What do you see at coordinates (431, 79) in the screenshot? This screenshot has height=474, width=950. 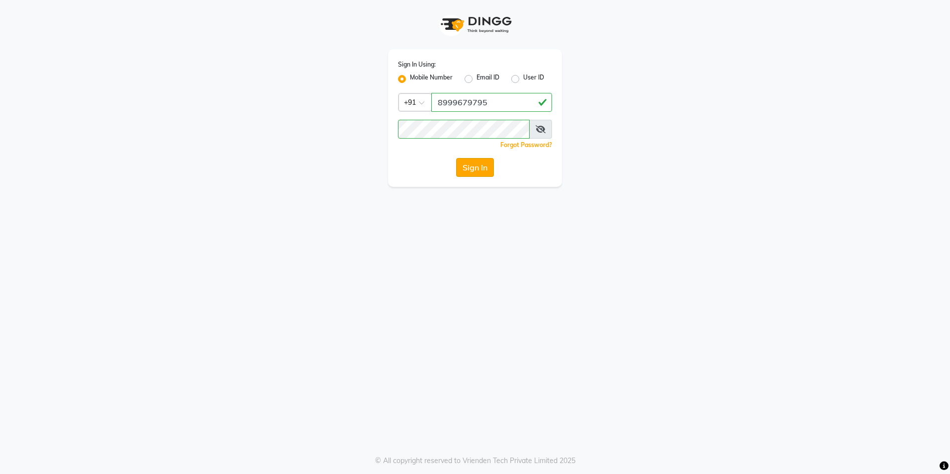 I see `label: Mobile Number` at bounding box center [431, 79].